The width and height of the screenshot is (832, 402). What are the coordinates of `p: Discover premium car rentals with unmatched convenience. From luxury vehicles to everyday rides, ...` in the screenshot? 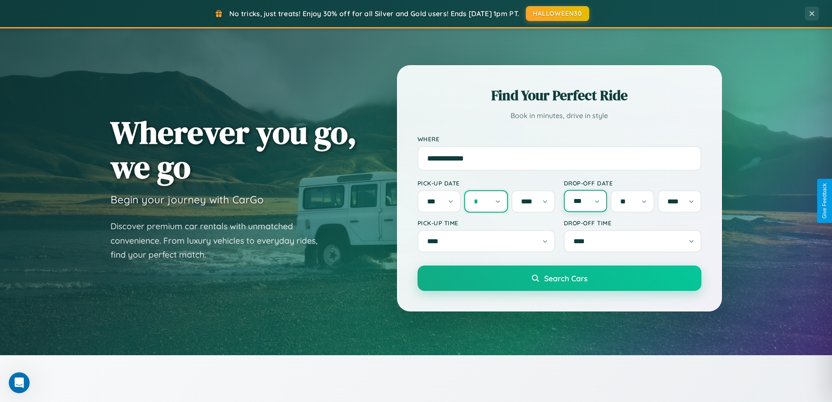 It's located at (220, 240).